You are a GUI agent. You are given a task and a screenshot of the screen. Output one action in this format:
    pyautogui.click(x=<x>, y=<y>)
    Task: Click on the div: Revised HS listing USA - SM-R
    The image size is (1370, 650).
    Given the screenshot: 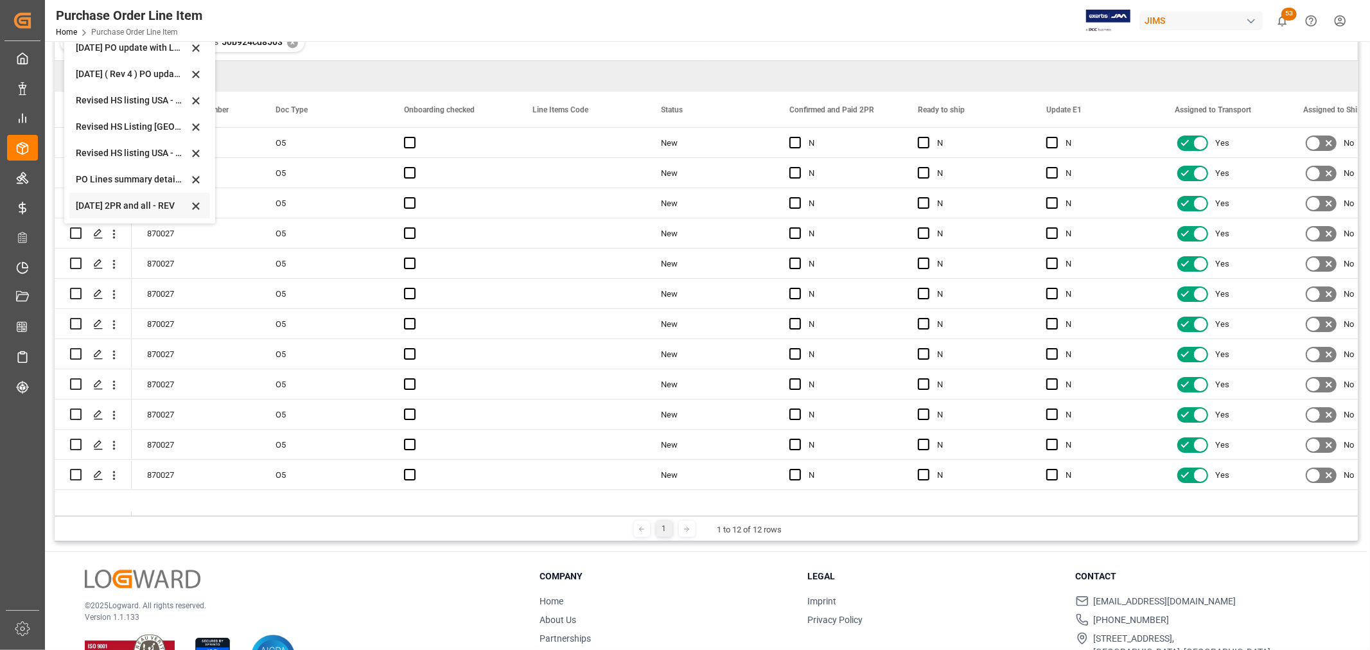 What is the action you would take?
    pyautogui.click(x=132, y=100)
    